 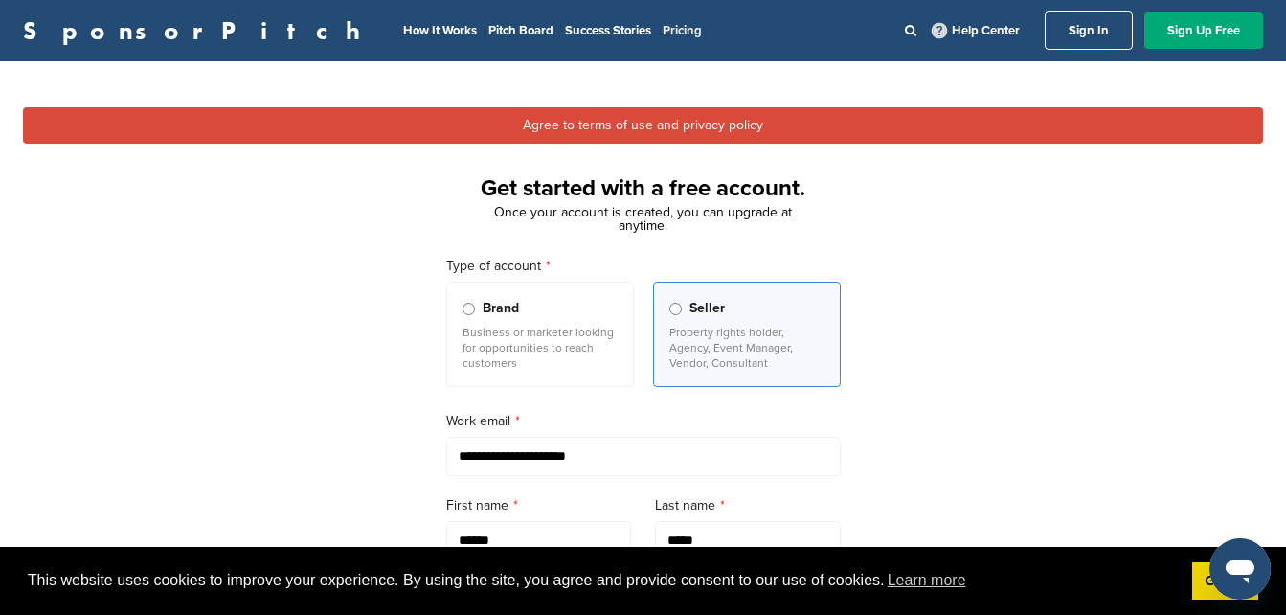 What do you see at coordinates (707, 308) in the screenshot?
I see `span: Seller` at bounding box center [707, 308].